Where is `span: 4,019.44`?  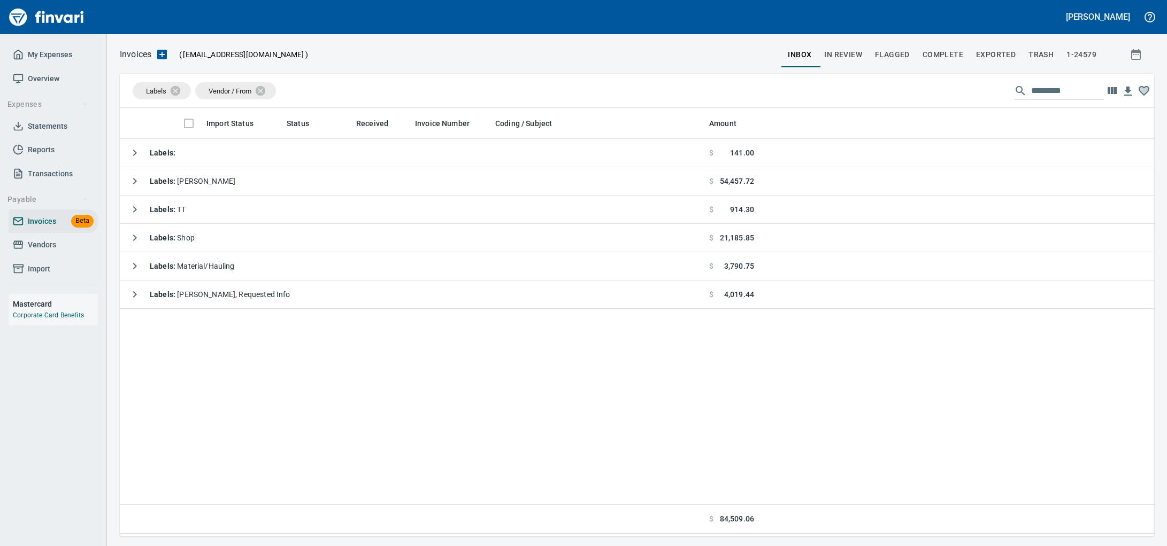
span: 4,019.44 is located at coordinates (739, 295).